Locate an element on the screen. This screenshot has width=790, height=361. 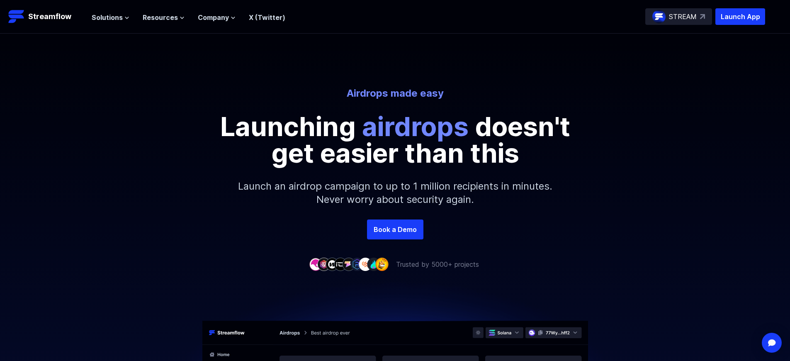
img: company-3 is located at coordinates (332, 264).